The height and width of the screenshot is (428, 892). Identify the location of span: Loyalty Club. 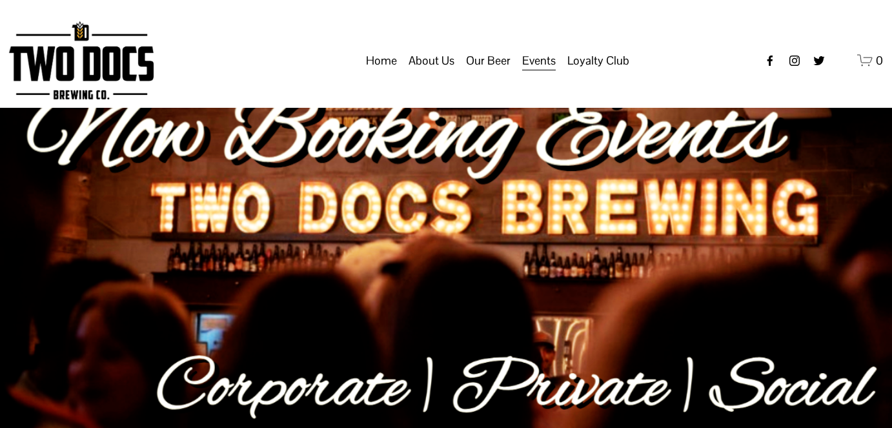
(598, 61).